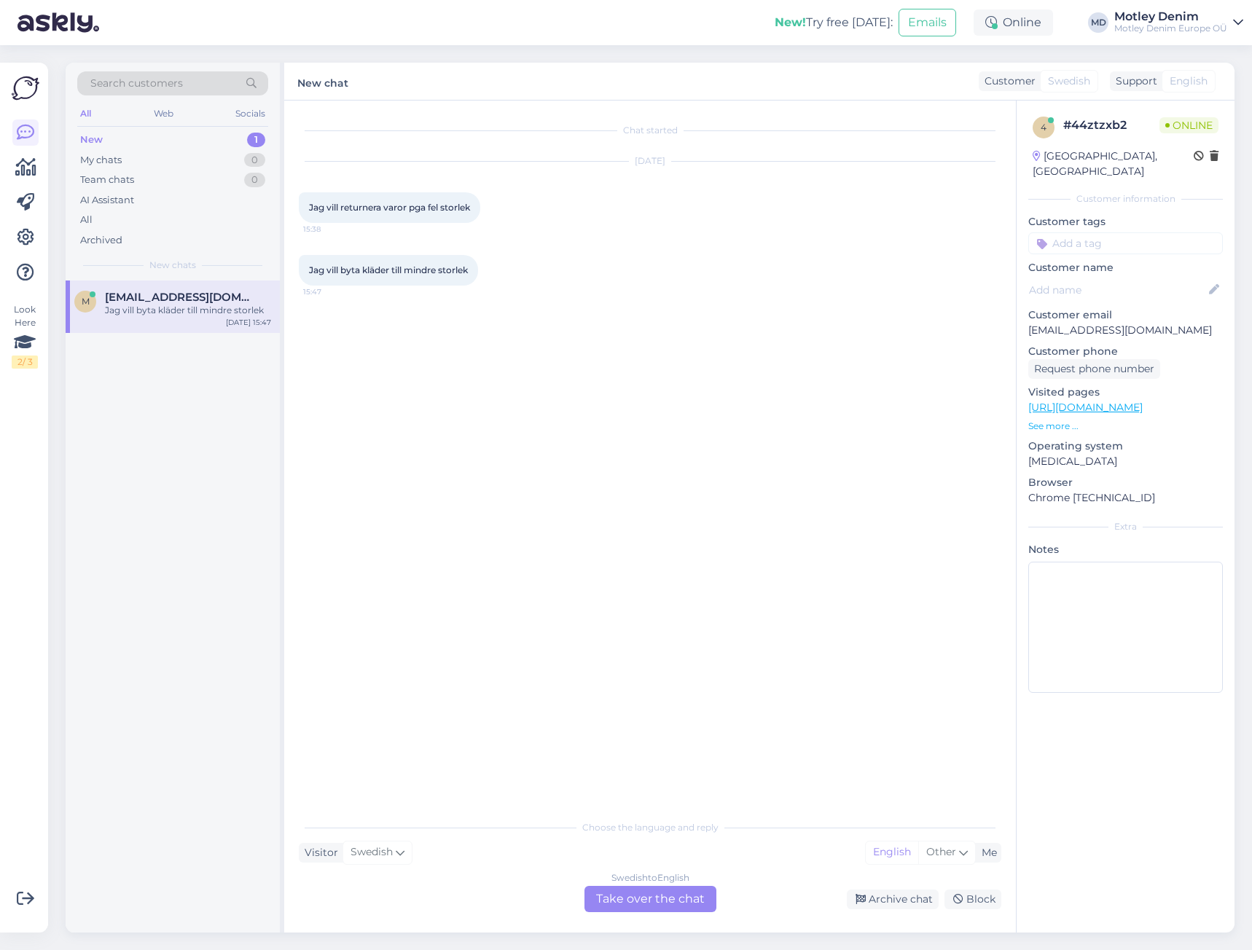 The height and width of the screenshot is (950, 1252). What do you see at coordinates (91, 140) in the screenshot?
I see `div: New` at bounding box center [91, 140].